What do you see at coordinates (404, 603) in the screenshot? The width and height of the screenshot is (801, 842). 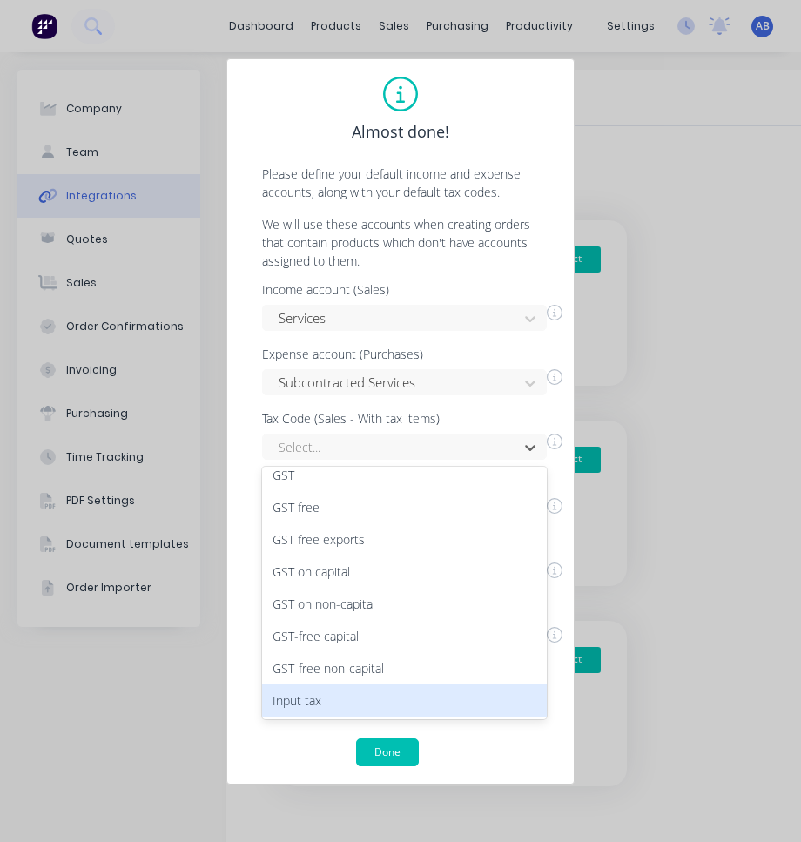 I see `div: GST on non-capital` at bounding box center [404, 603].